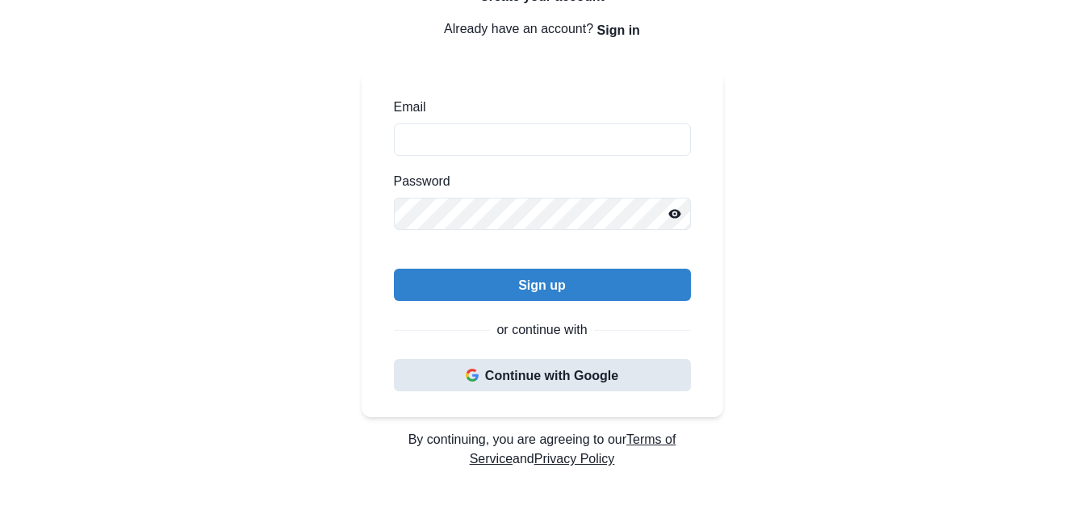  Describe the element at coordinates (542, 450) in the screenshot. I see `p: By continuing, you are agreeing to our and` at that location.